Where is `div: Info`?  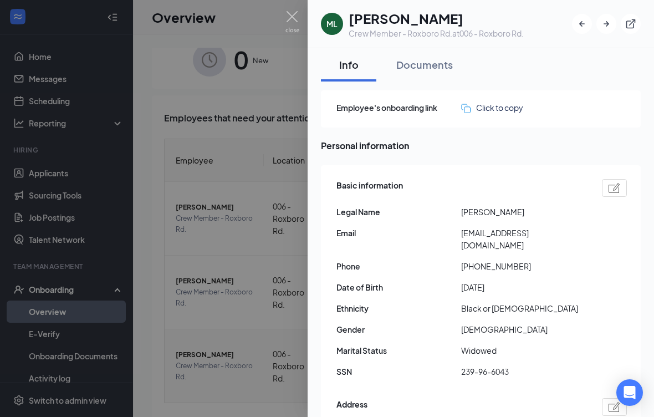
div: Info is located at coordinates (348, 64).